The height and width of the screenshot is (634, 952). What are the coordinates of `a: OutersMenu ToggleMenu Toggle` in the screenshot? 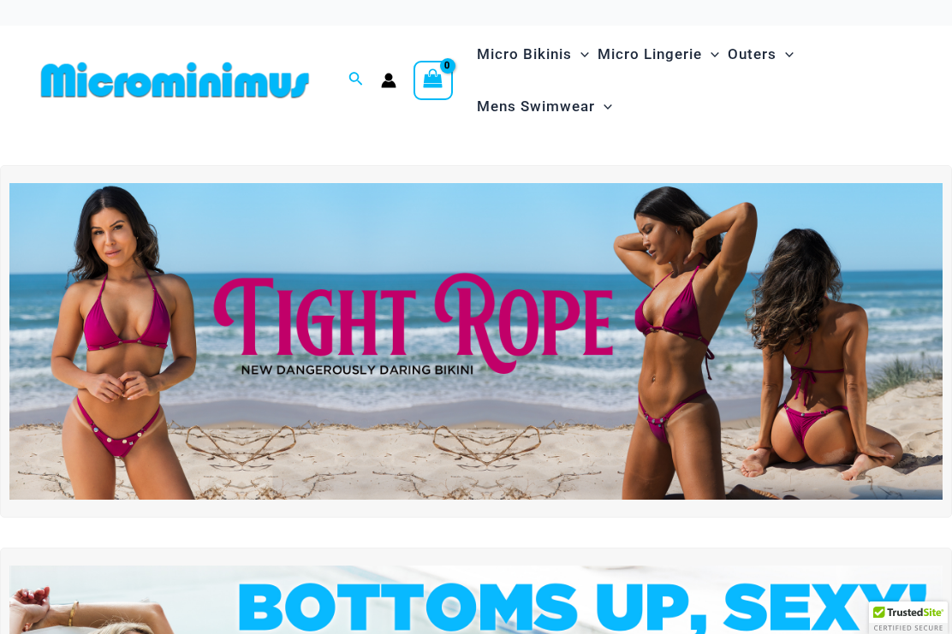 It's located at (760, 54).